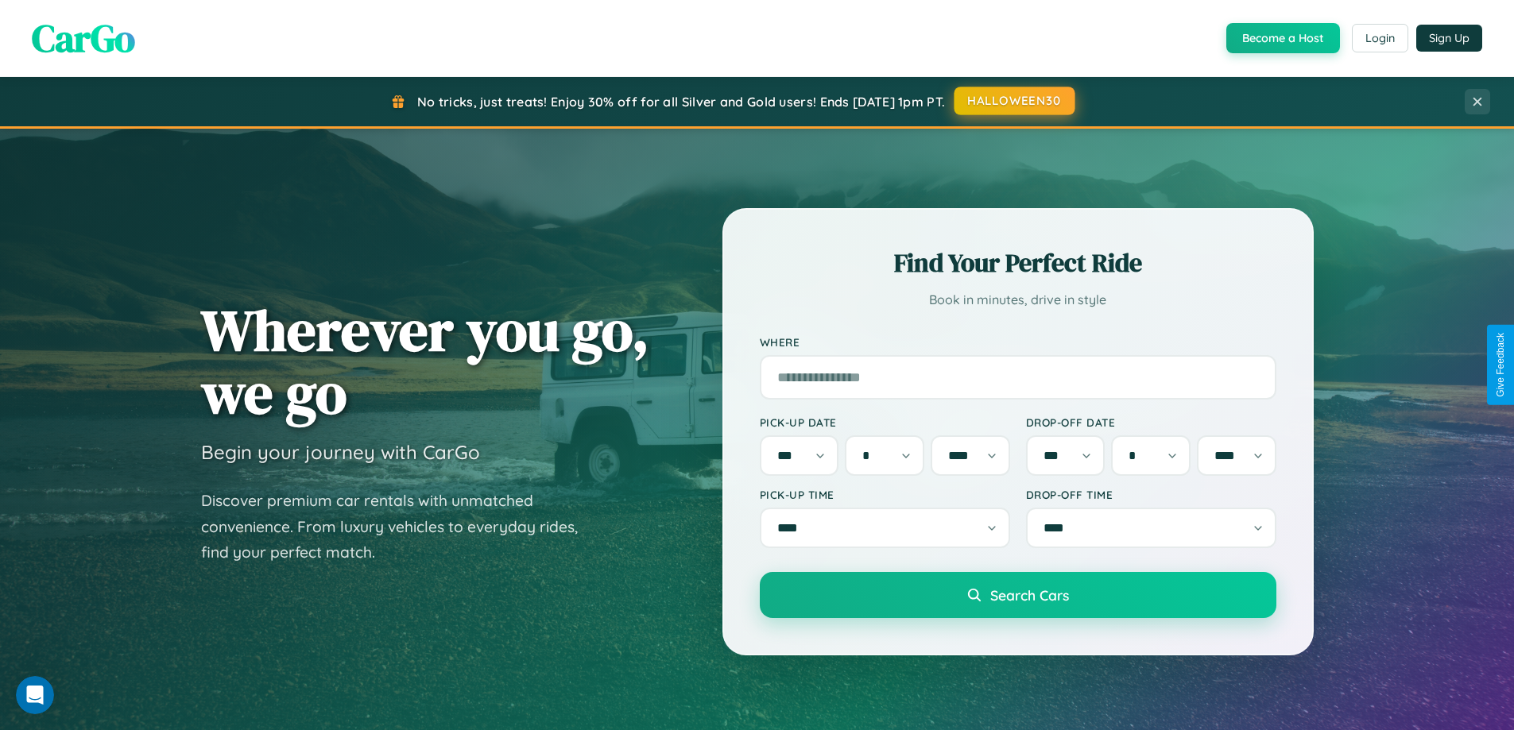  I want to click on label: Drop-off Time, so click(1151, 494).